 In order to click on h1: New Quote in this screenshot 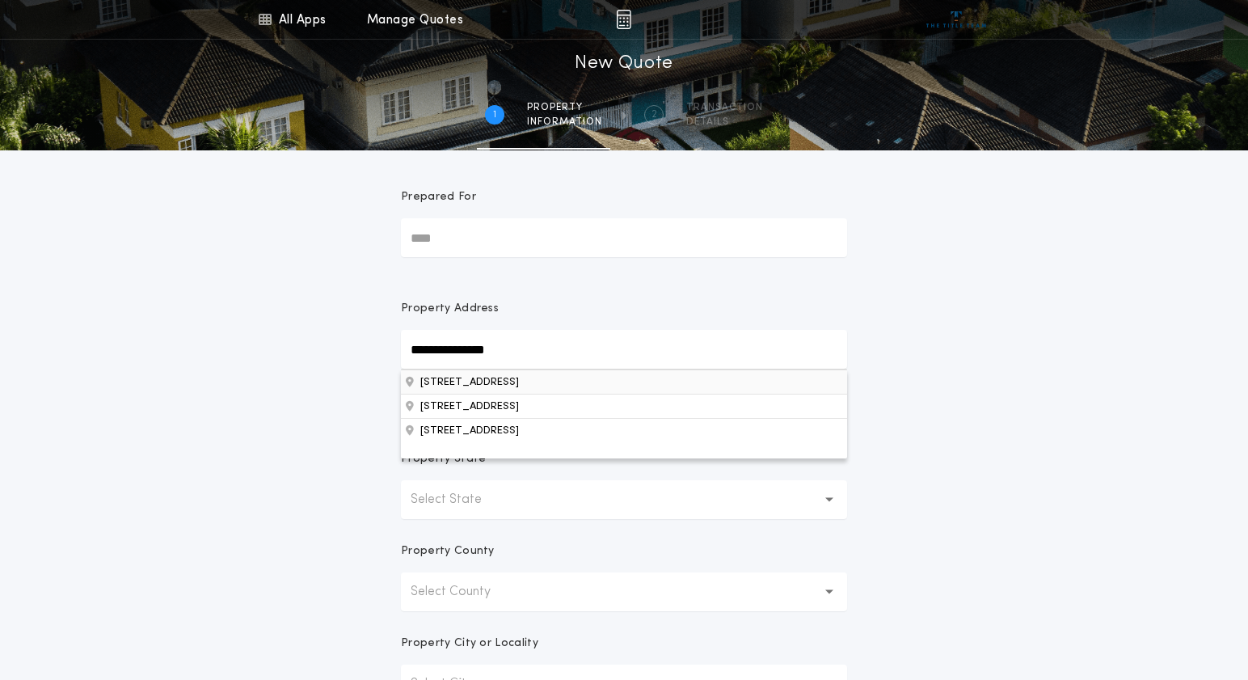, I will do `click(624, 64)`.